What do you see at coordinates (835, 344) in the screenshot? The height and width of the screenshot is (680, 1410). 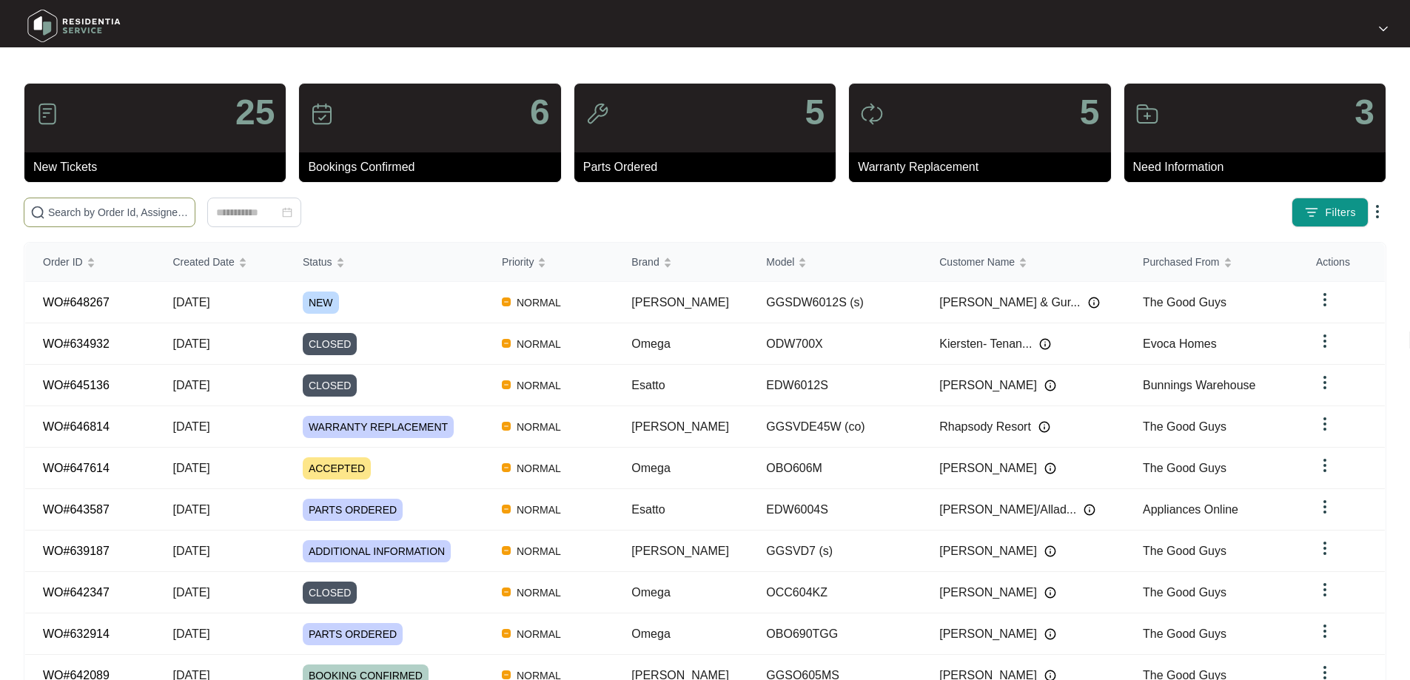 I see `td: ODW700X` at bounding box center [835, 344].